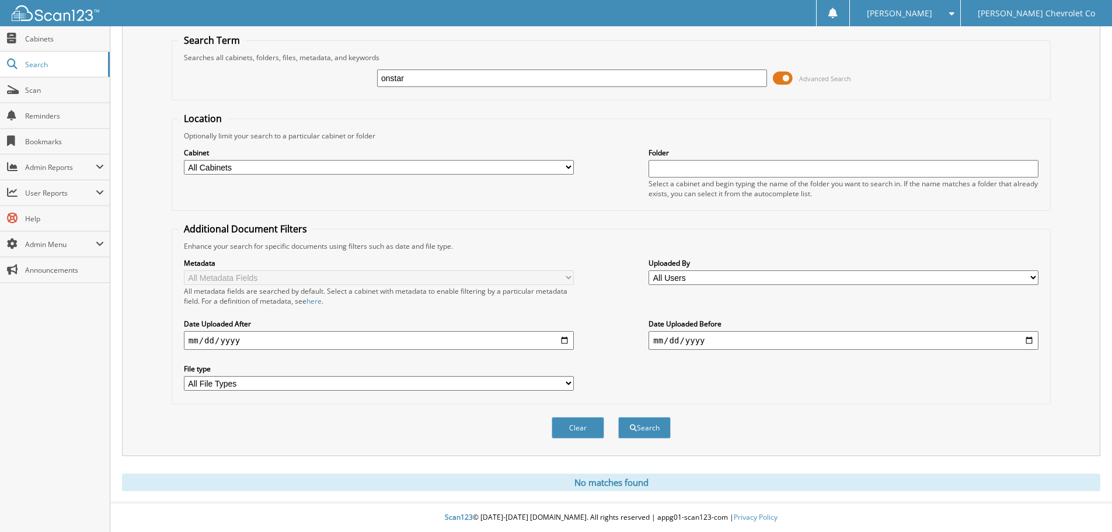  Describe the element at coordinates (379, 368) in the screenshot. I see `label: File type` at that location.